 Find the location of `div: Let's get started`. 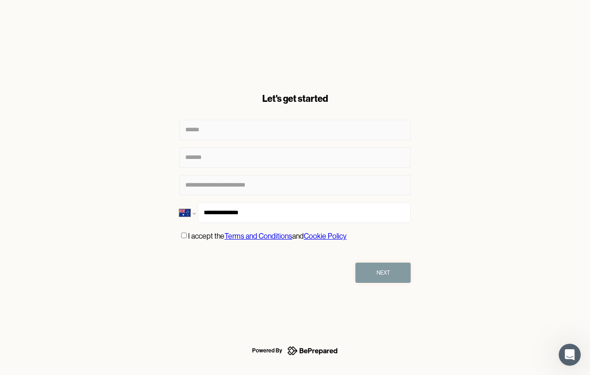

div: Let's get started is located at coordinates (295, 99).